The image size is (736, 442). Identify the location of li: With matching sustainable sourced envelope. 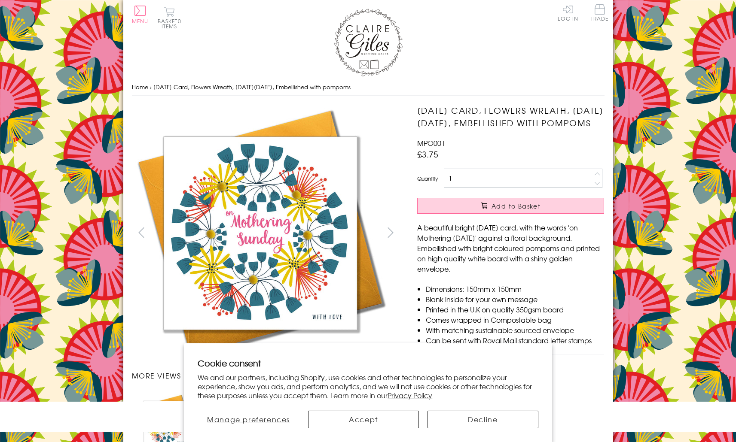
(515, 330).